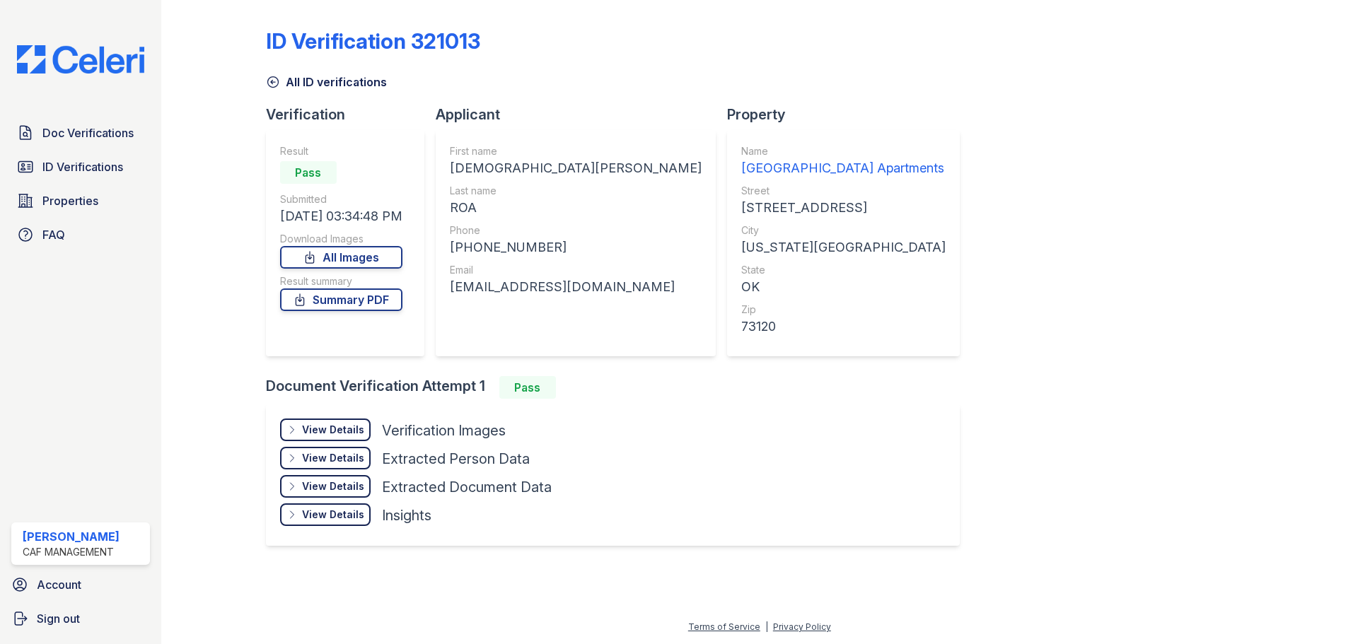 This screenshot has width=1358, height=644. Describe the element at coordinates (341, 199) in the screenshot. I see `div: Submitted` at that location.